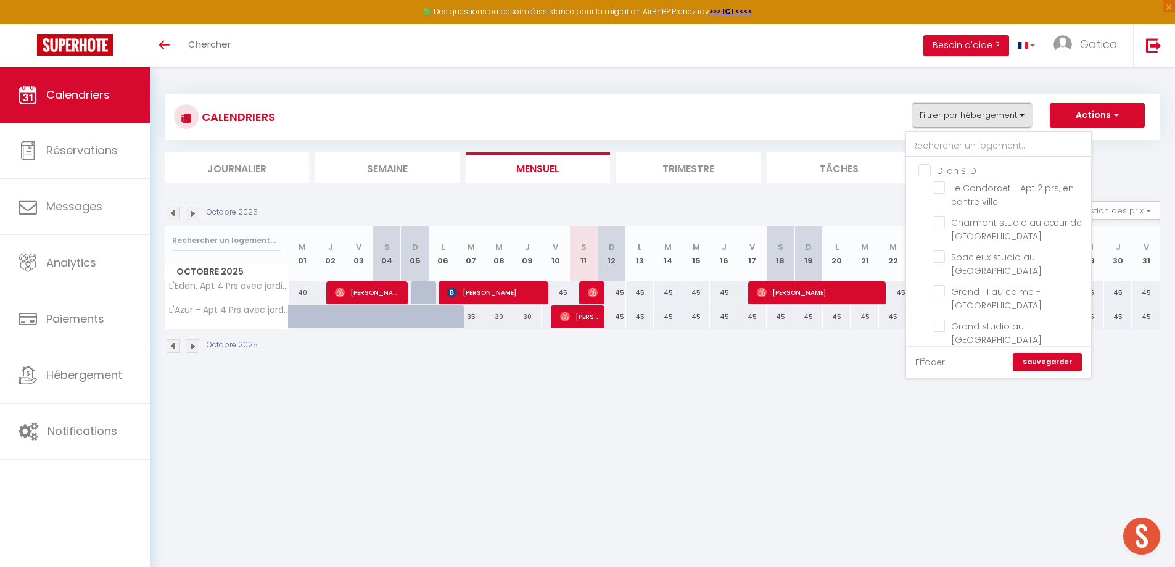 The width and height of the screenshot is (1175, 567). Describe the element at coordinates (471, 253) in the screenshot. I see `th: 07` at that location.